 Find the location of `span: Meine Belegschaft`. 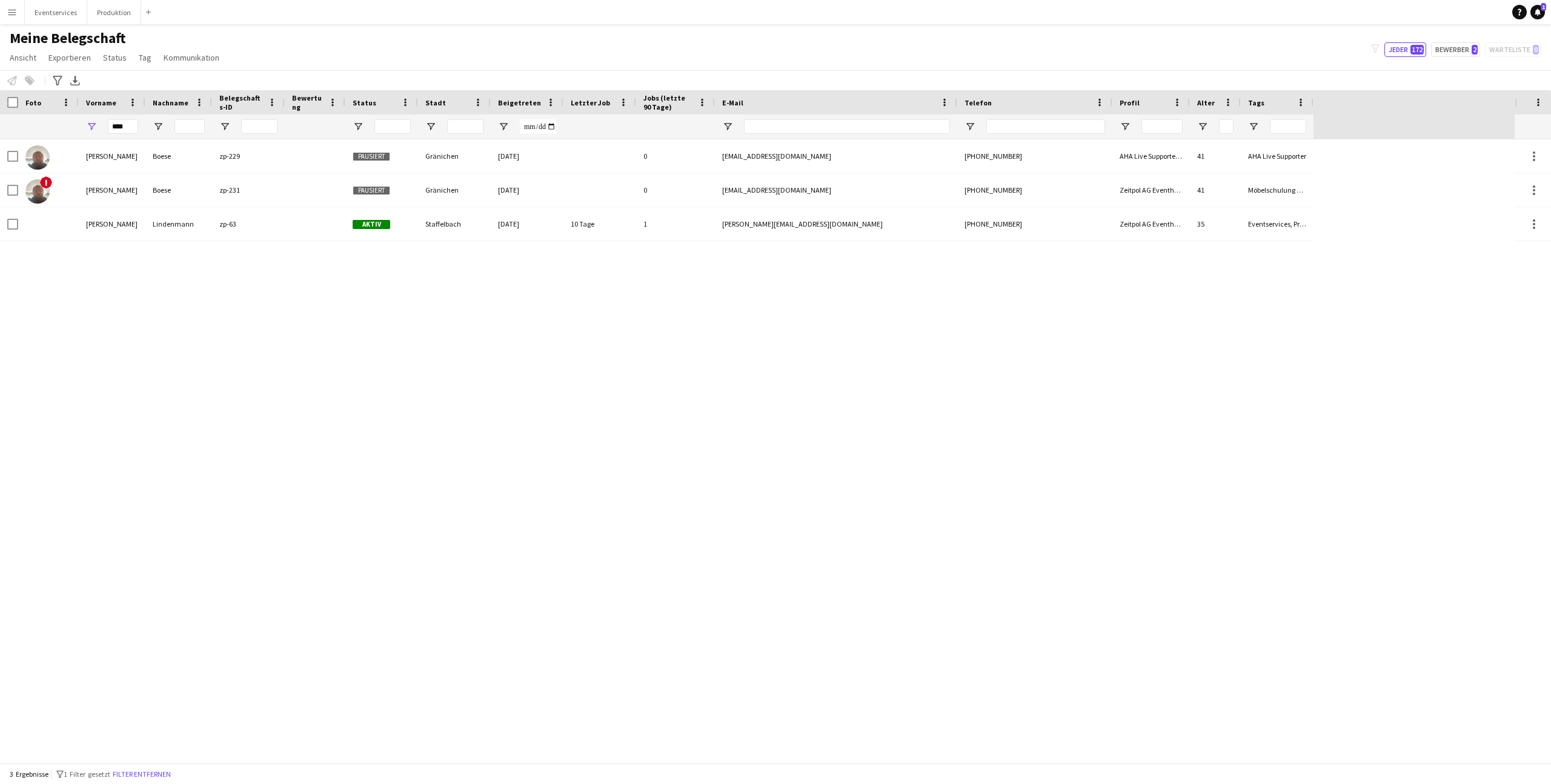

span: Meine Belegschaft is located at coordinates (68, 38).